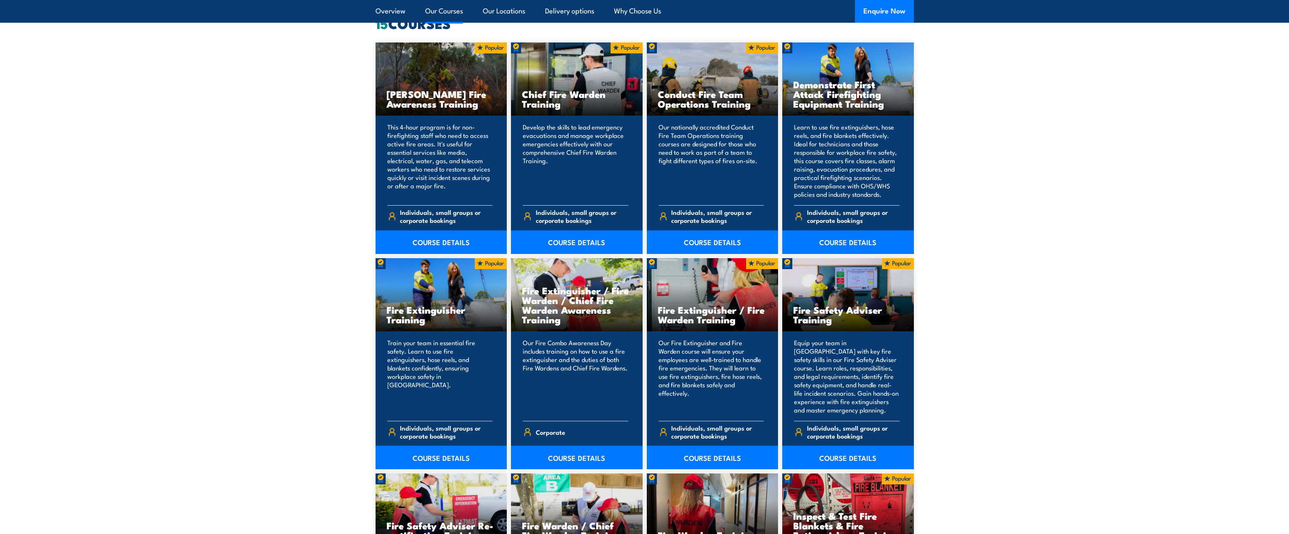 The width and height of the screenshot is (1289, 534). I want to click on h3: Fire Extinguisher Training, so click(441, 315).